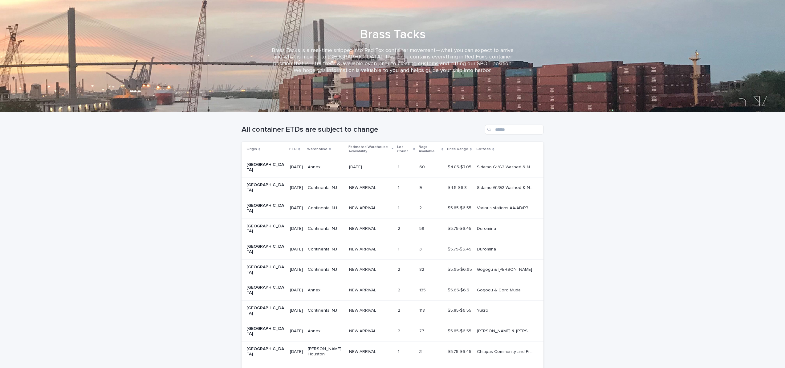  What do you see at coordinates (514, 130) in the screenshot?
I see `div: Search` at bounding box center [514, 130].